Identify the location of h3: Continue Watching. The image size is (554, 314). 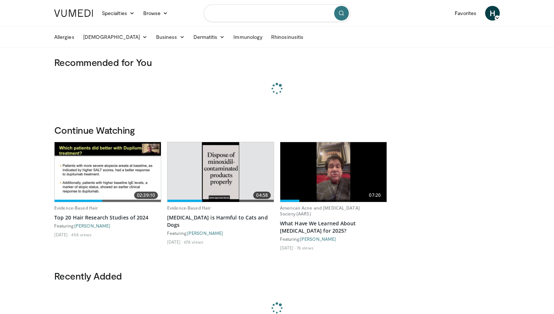
(277, 130).